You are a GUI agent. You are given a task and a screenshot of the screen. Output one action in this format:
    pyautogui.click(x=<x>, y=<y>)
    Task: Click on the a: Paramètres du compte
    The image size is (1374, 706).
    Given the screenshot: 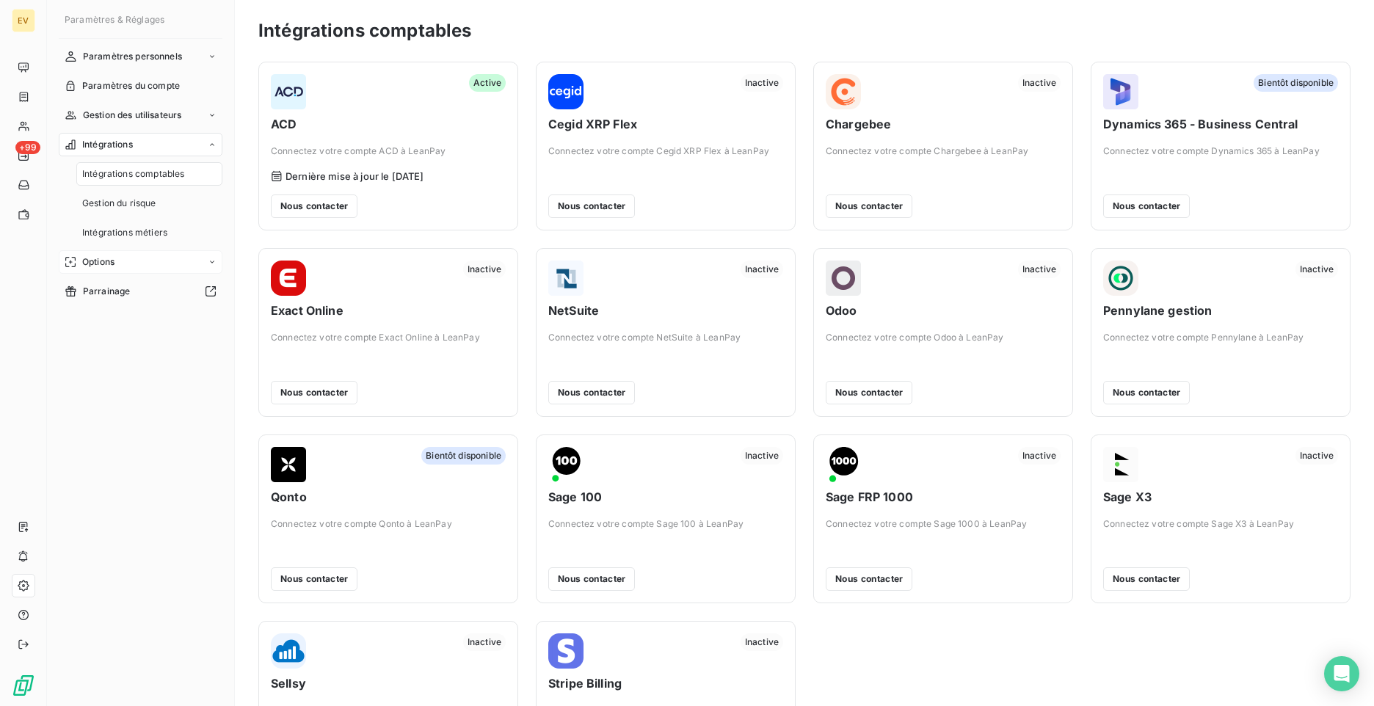 What is the action you would take?
    pyautogui.click(x=140, y=86)
    